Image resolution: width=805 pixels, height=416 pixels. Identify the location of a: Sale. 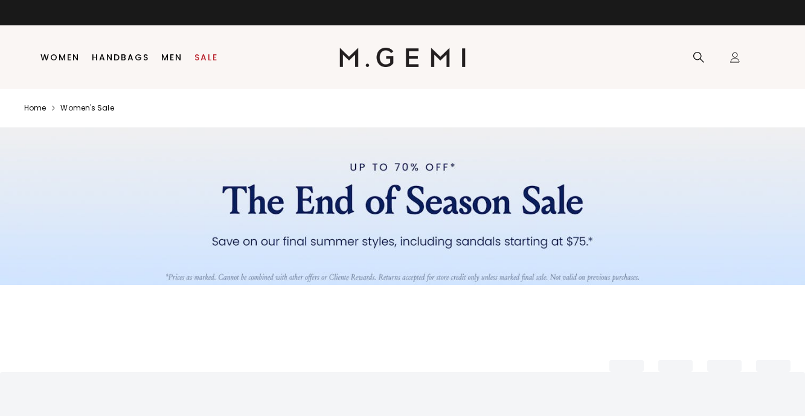
(206, 57).